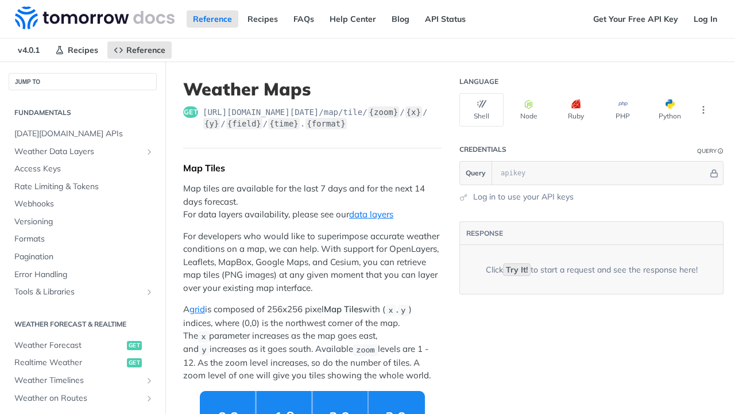 This screenshot has width=735, height=414. What do you see at coordinates (83, 222) in the screenshot?
I see `a: Versioning` at bounding box center [83, 222].